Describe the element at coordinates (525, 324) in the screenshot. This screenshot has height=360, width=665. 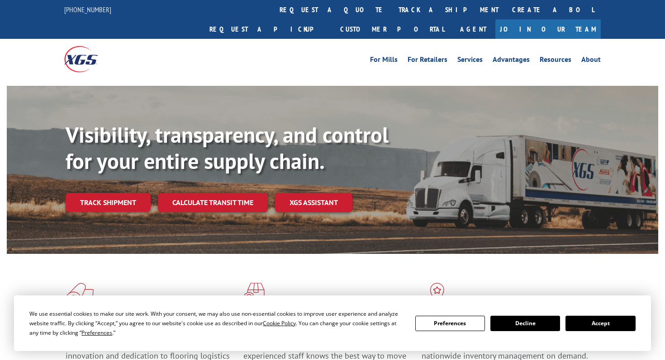
I see `button: Decline` at that location.